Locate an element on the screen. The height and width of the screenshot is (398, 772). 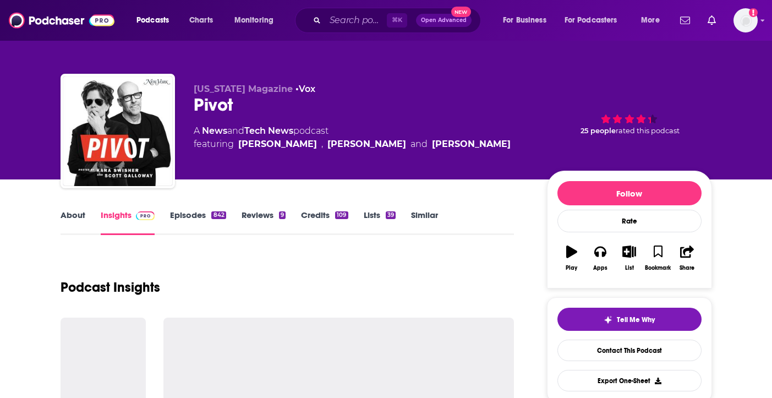
span: rated this podcast is located at coordinates (648, 130).